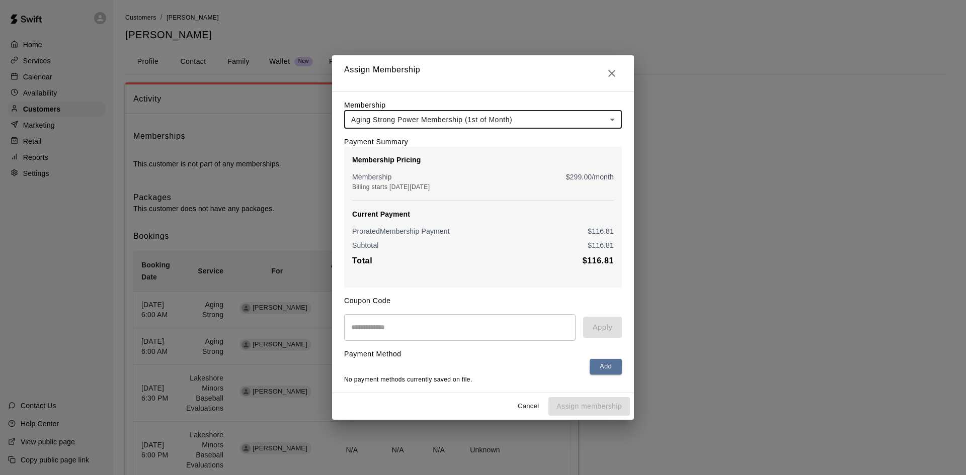  I want to click on b: $ 116.81, so click(598, 261).